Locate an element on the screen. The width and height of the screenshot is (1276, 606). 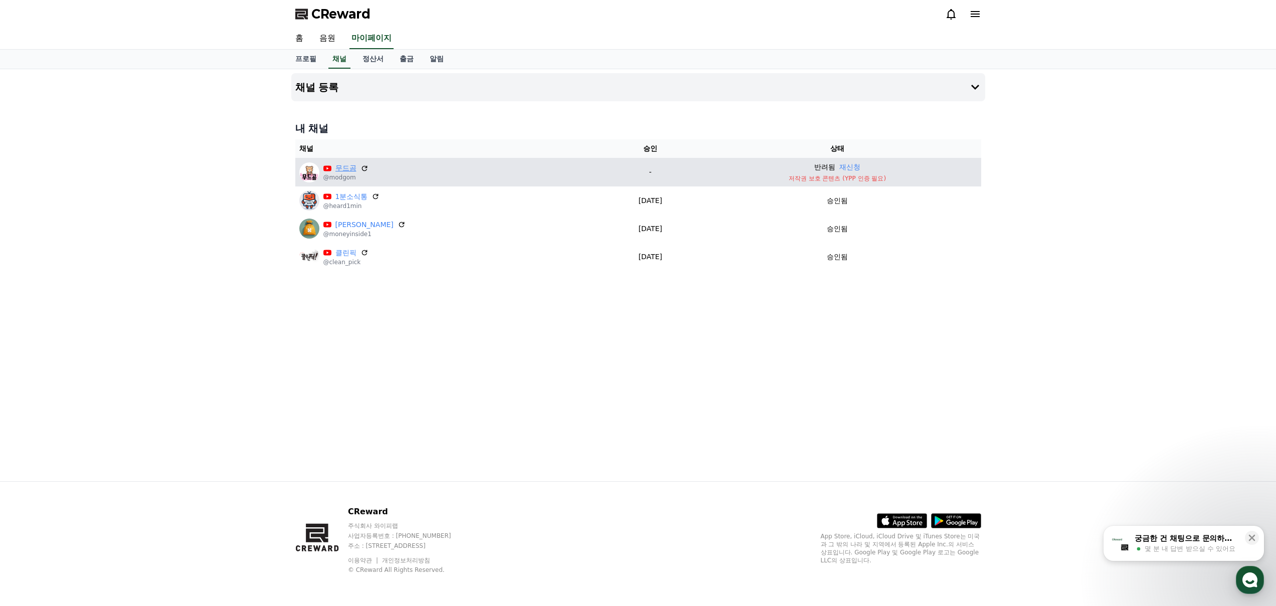
h4: 채널 등록 is located at coordinates (317, 87).